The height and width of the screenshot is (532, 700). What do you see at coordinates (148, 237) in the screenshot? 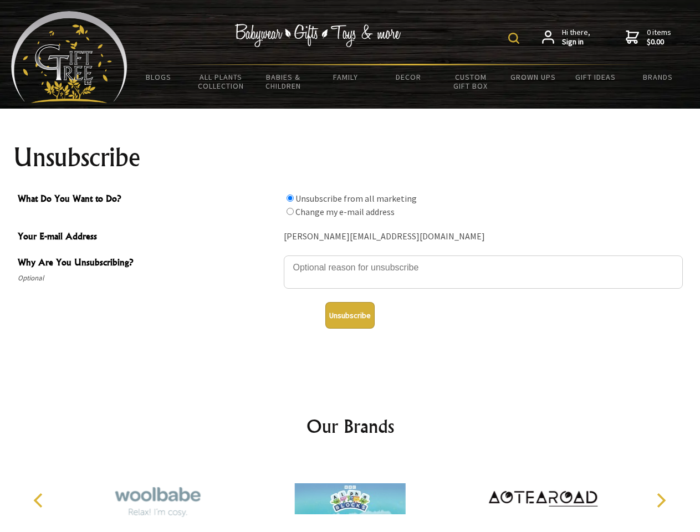
I see `span: Your E-mail Address` at bounding box center [148, 237].